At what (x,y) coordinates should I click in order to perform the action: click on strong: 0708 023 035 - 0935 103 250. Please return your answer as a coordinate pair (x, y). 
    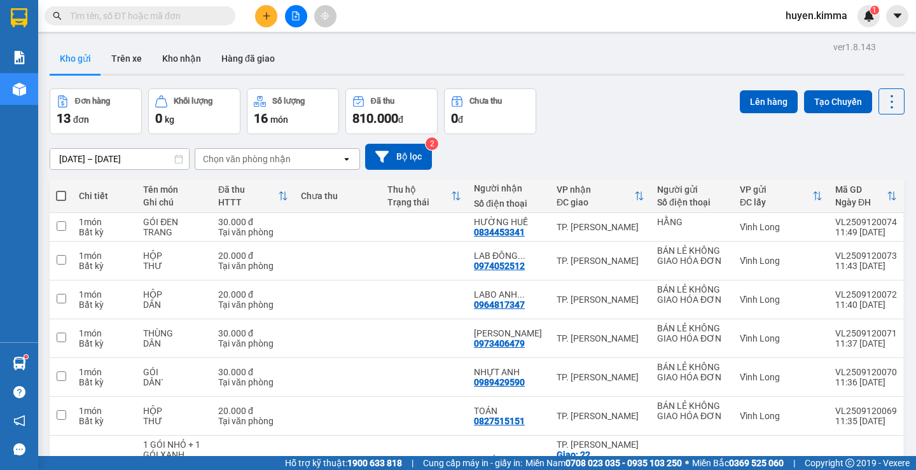
    Looking at the image, I should click on (624, 463).